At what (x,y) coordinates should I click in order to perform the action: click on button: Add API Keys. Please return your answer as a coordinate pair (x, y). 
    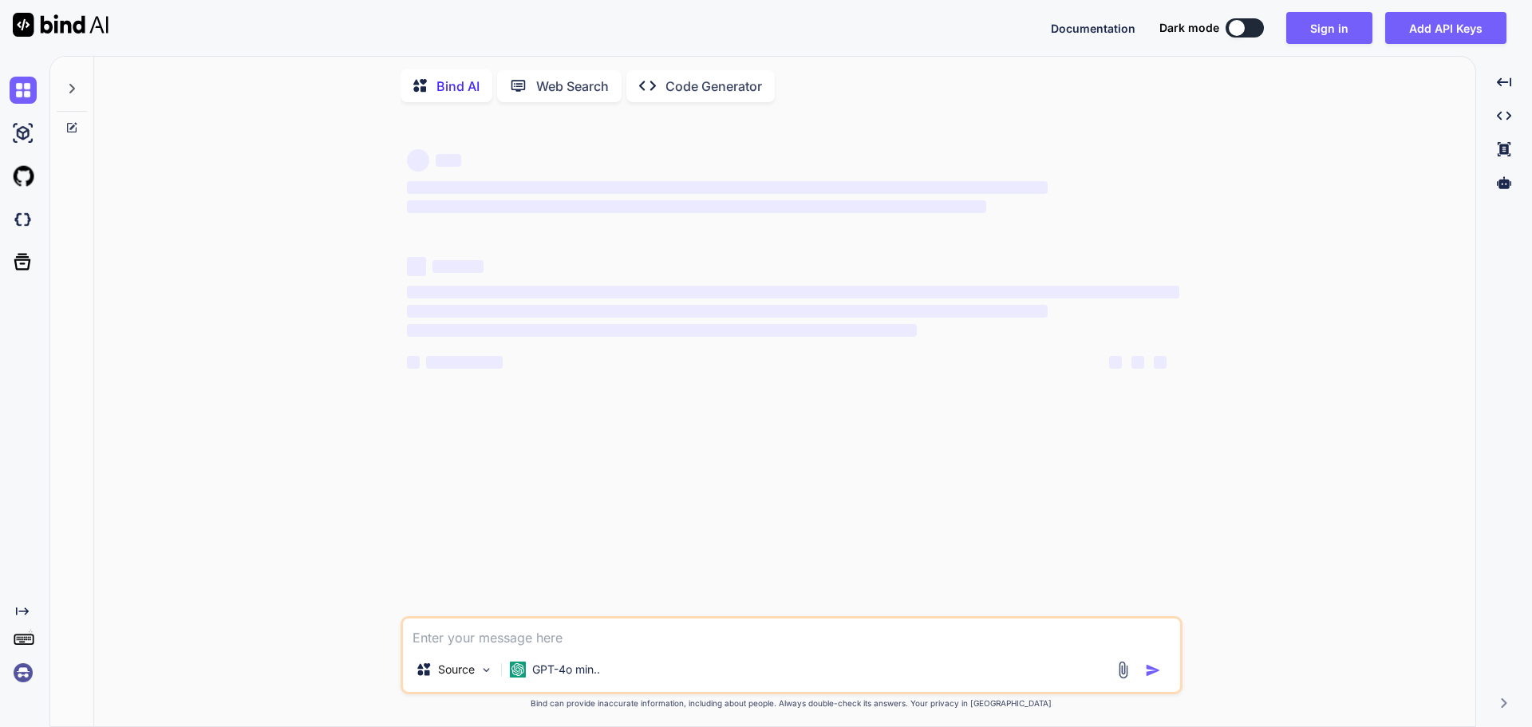
    Looking at the image, I should click on (1446, 28).